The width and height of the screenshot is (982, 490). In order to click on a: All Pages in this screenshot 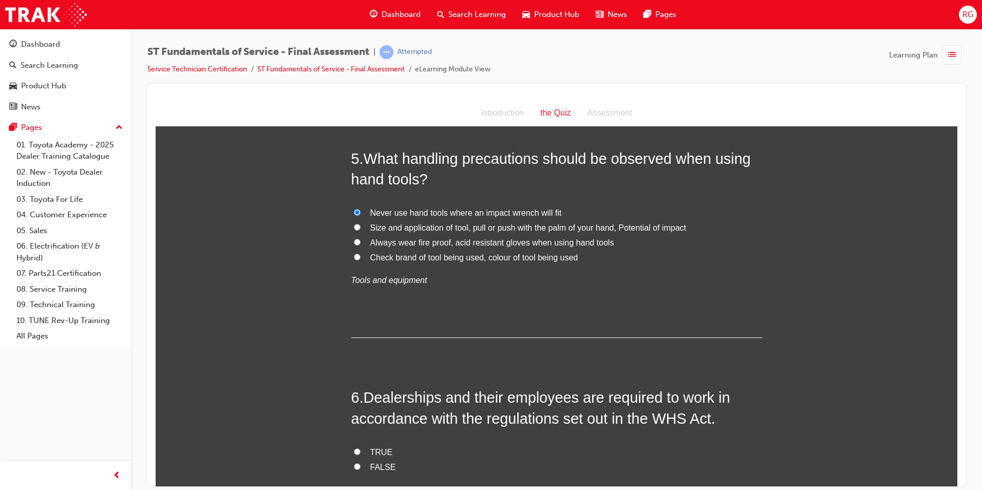, I will do `click(69, 336)`.